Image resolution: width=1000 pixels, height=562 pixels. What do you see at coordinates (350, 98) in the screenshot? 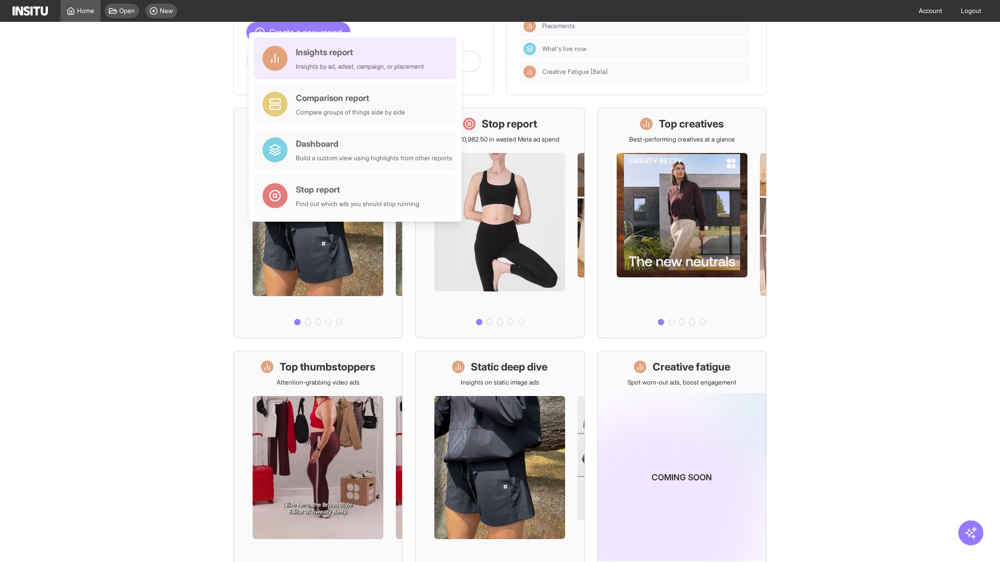
I see `div: Comparison report` at bounding box center [350, 98].